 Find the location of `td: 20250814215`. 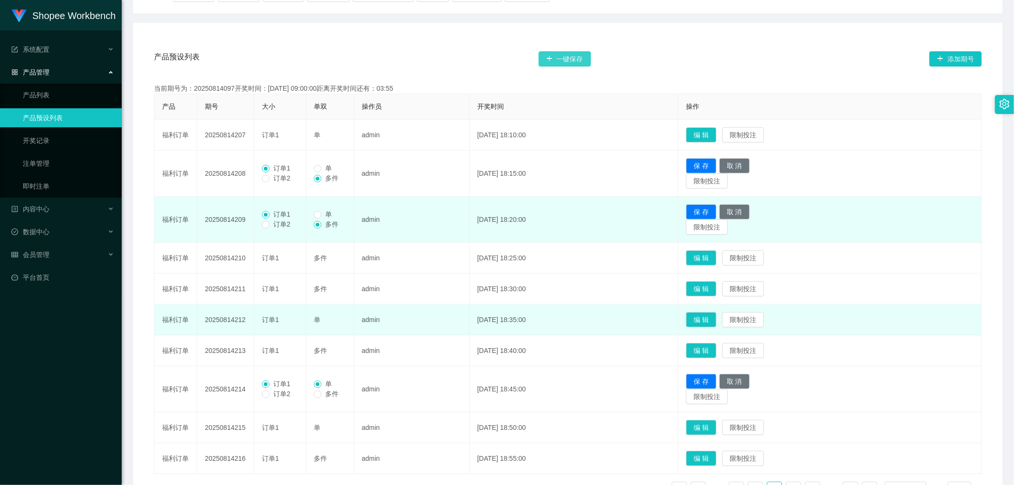

td: 20250814215 is located at coordinates (226, 428).